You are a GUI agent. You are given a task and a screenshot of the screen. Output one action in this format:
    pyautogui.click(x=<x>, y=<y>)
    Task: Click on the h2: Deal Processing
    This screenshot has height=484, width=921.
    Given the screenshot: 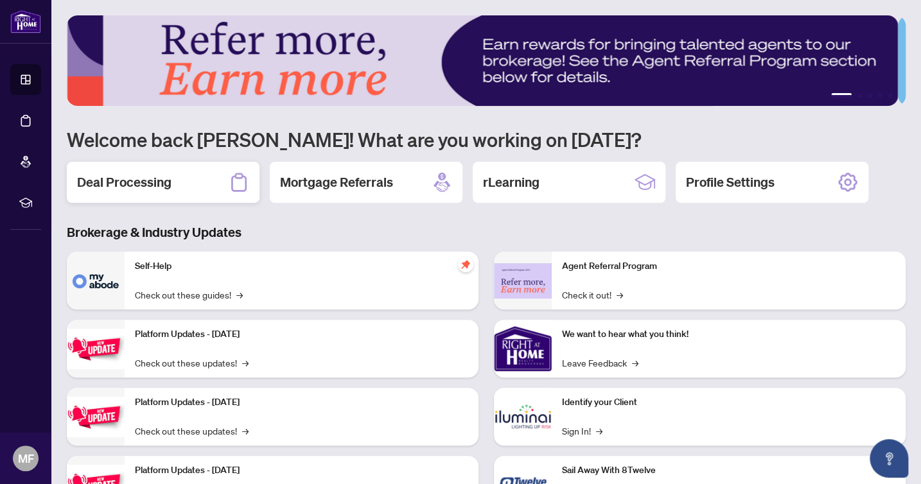 What is the action you would take?
    pyautogui.click(x=124, y=182)
    